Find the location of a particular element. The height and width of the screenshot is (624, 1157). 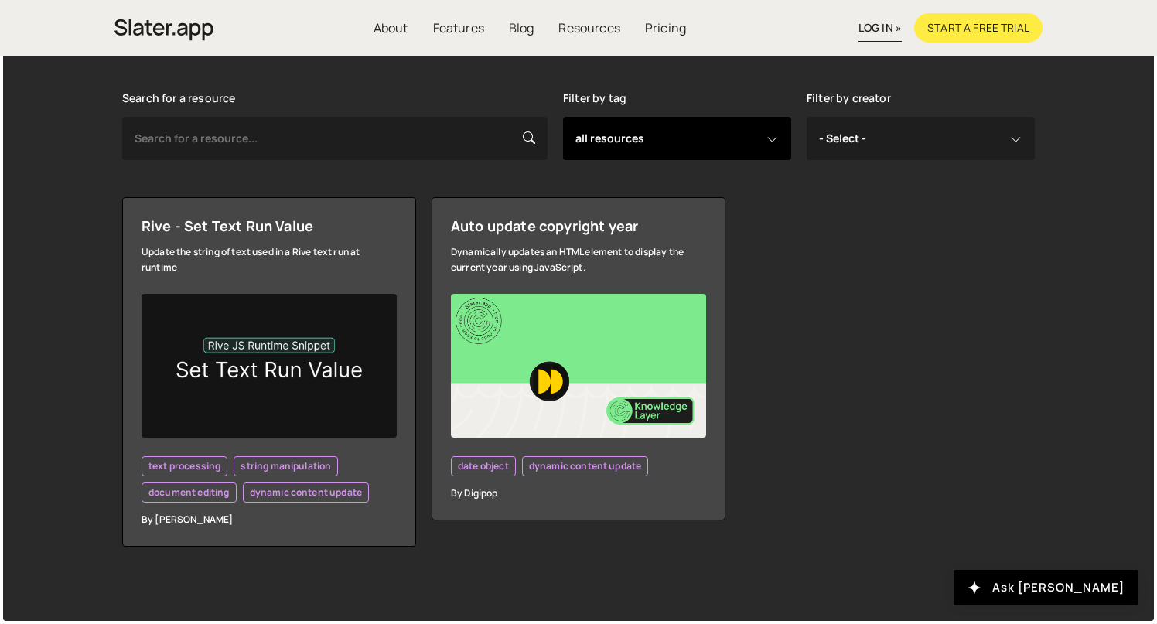

span: string manipulation is located at coordinates (285, 466).